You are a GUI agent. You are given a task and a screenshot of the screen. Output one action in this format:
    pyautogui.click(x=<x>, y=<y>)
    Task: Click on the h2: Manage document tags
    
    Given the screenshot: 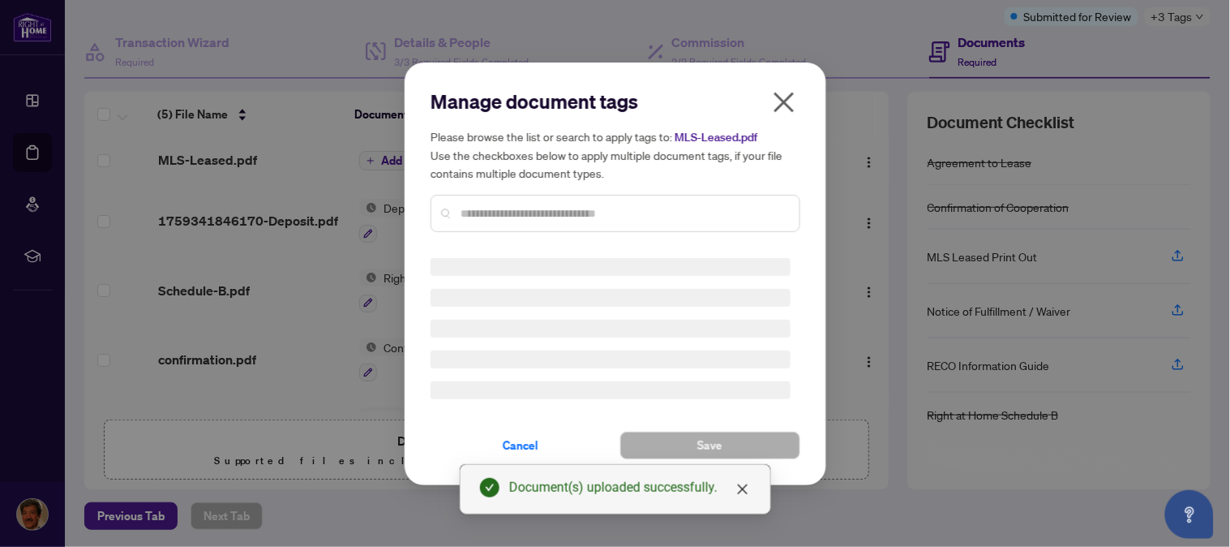 What is the action you would take?
    pyautogui.click(x=616, y=101)
    